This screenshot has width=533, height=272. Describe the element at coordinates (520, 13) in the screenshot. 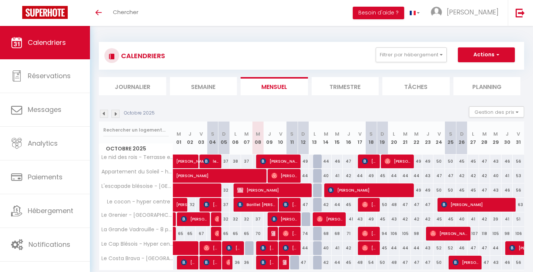

I see `img: logout` at that location.